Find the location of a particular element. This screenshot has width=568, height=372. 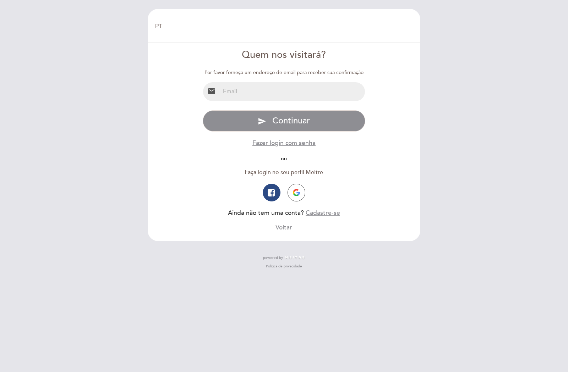

div: Quem nos visitará? is located at coordinates (284, 55).